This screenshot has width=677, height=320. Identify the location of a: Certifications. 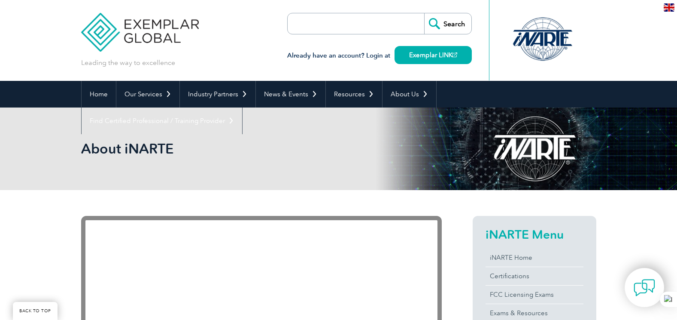
(535, 276).